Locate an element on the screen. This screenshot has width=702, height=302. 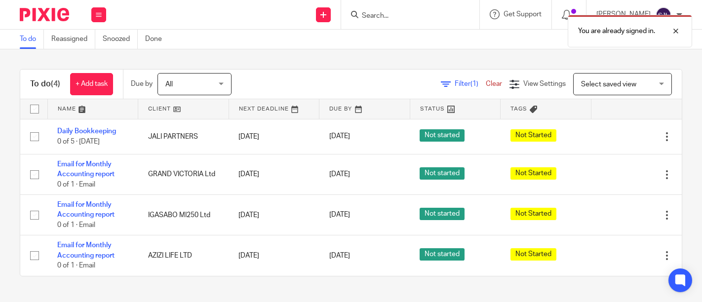
img: Pixie is located at coordinates (44, 14).